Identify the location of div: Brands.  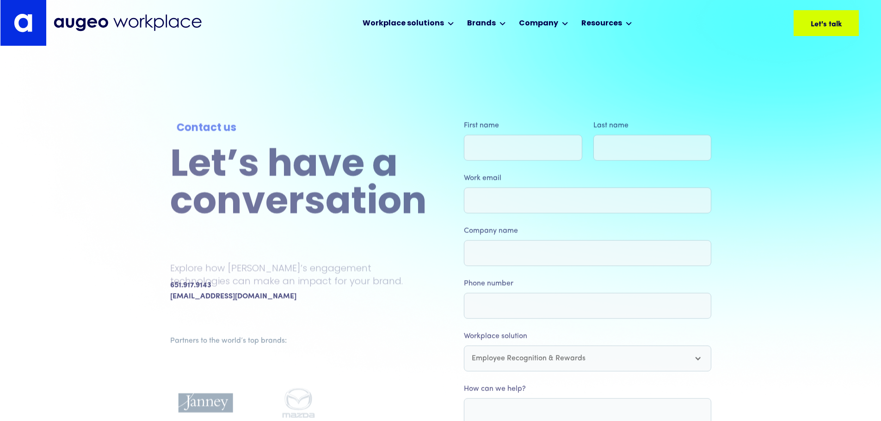
(481, 24).